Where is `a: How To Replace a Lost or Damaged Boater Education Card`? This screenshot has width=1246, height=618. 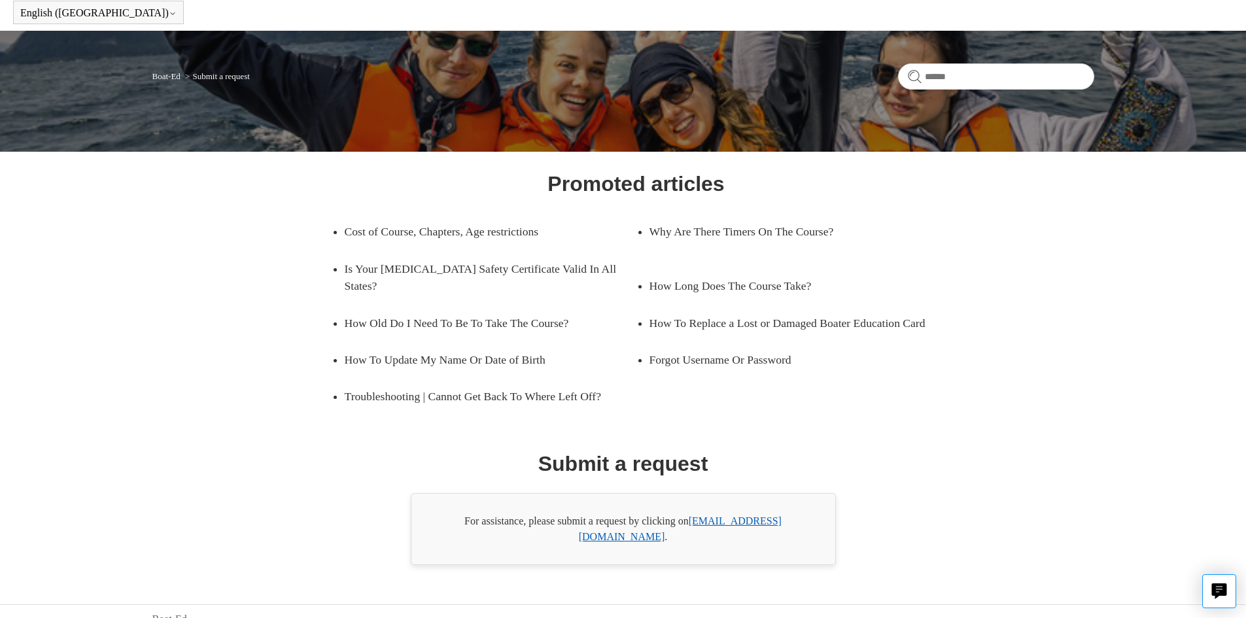 a: How To Replace a Lost or Damaged Boater Education Card is located at coordinates (795, 323).